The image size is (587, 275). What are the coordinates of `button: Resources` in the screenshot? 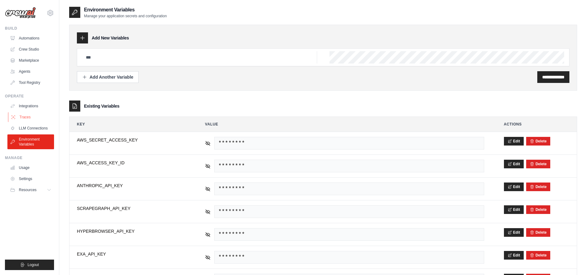 It's located at (31, 190).